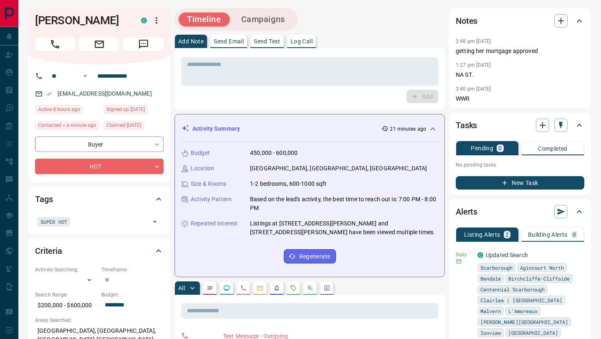 The width and height of the screenshot is (601, 339). Describe the element at coordinates (59, 109) in the screenshot. I see `span: Active 8 hours ago` at that location.